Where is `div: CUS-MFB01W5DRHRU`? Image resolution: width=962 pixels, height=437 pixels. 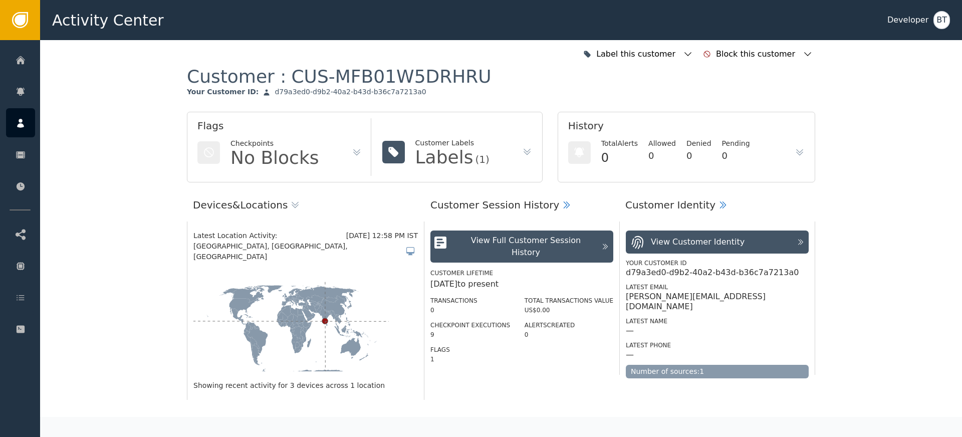
div: CUS-MFB01W5DRHRU is located at coordinates (391, 76).